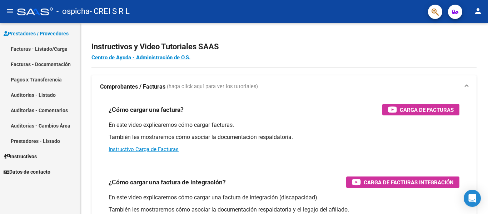 This screenshot has width=488, height=214. I want to click on strong: Comprobantes / Facturas, so click(133, 87).